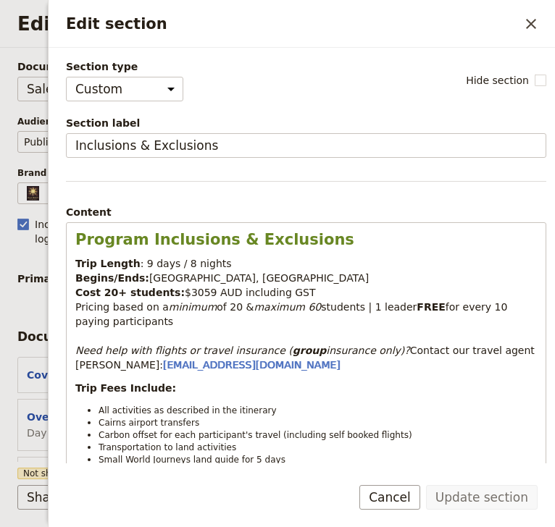  What do you see at coordinates (167, 448) in the screenshot?
I see `span: Transportation to land activities` at bounding box center [167, 448].